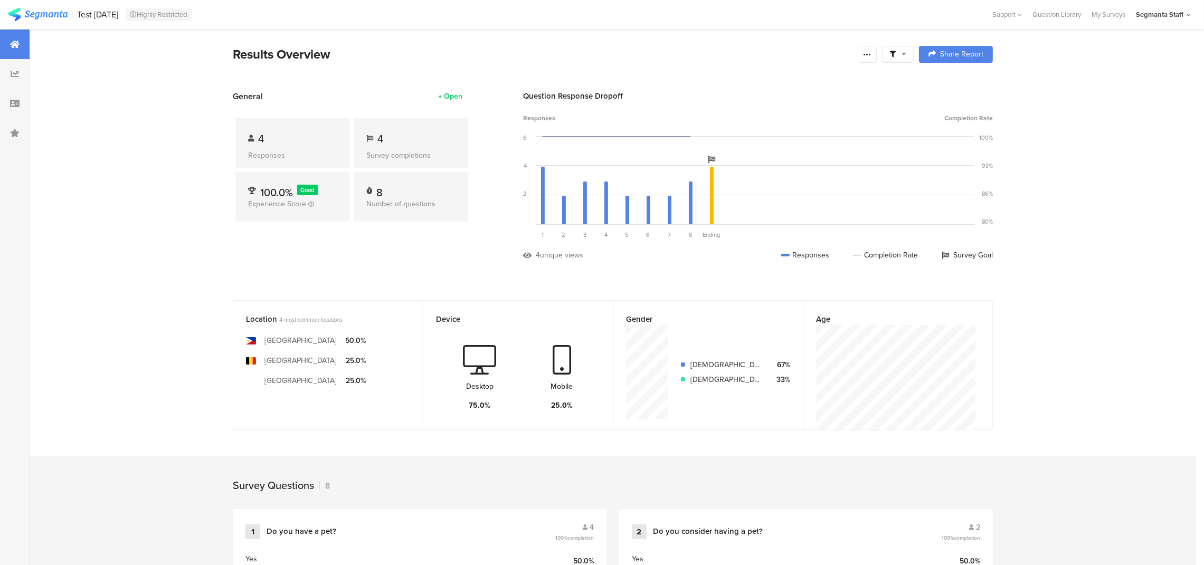 The height and width of the screenshot is (565, 1204). What do you see at coordinates (986, 138) in the screenshot?
I see `div: 100%` at bounding box center [986, 138].